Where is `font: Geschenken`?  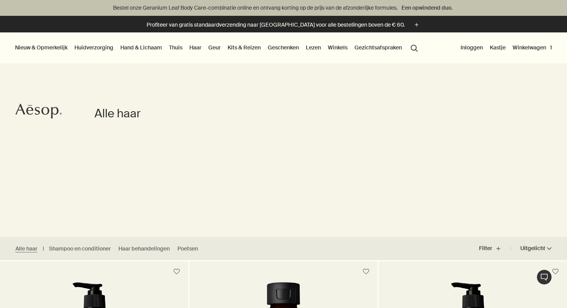 font: Geschenken is located at coordinates (283, 47).